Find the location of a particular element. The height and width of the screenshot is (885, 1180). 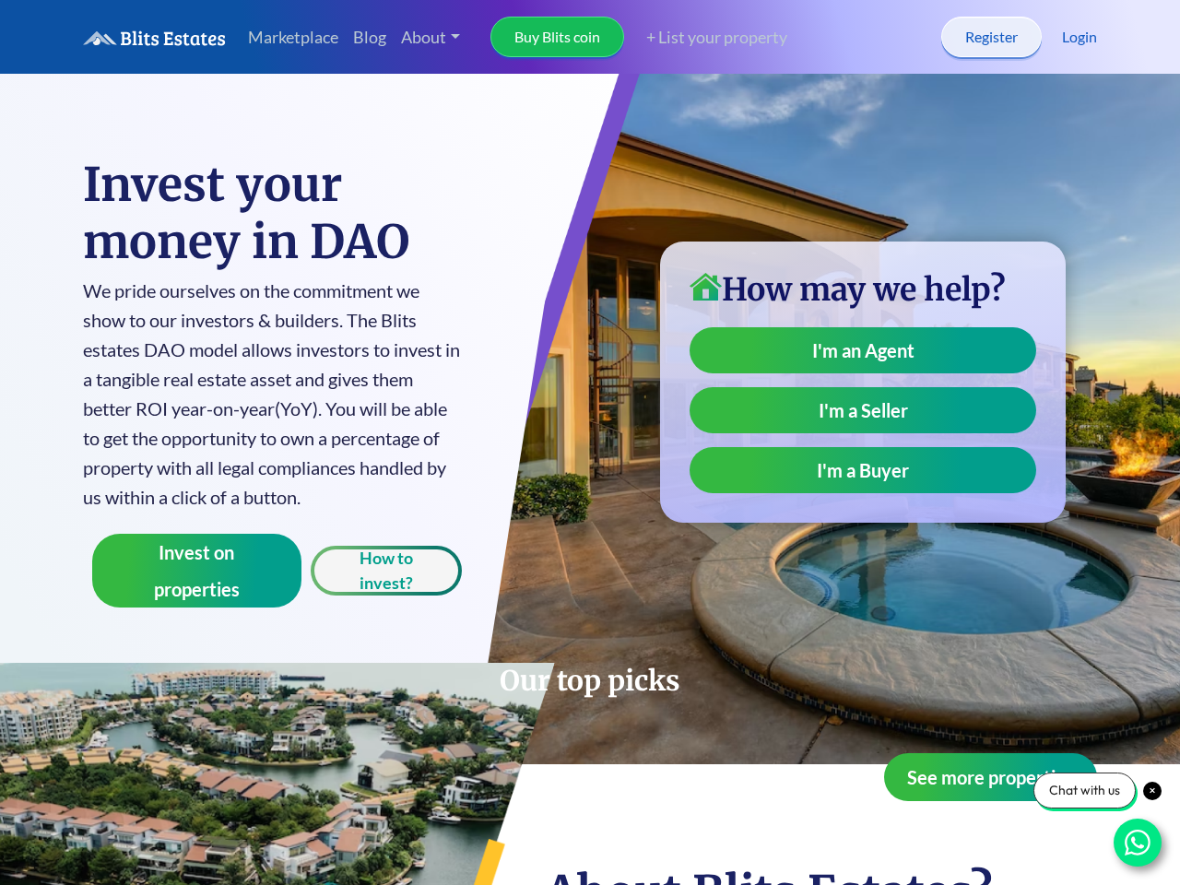

img: home-icon is located at coordinates (705, 287).